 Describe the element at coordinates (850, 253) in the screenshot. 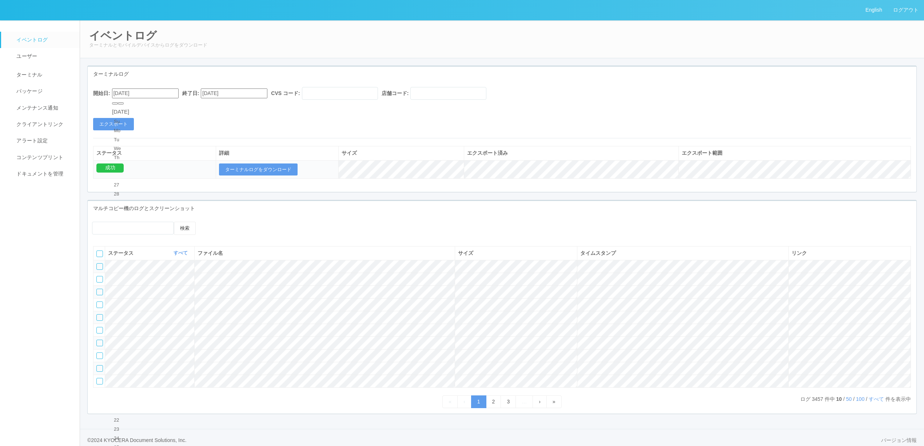

I see `div: リンク` at that location.